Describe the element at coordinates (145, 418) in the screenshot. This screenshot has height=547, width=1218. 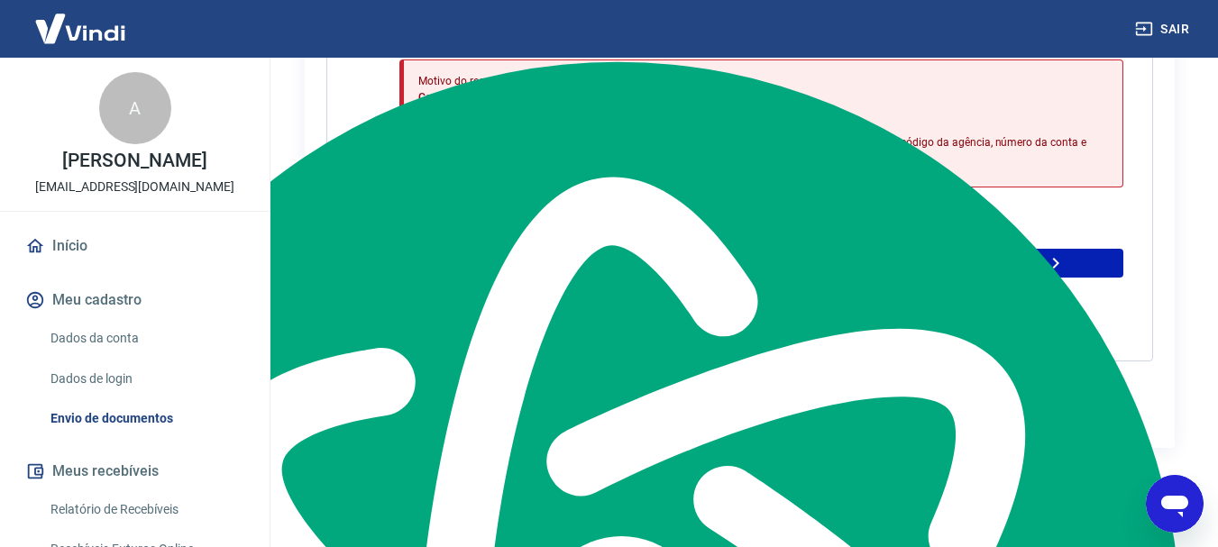
I see `a: Envio de documentos` at that location.